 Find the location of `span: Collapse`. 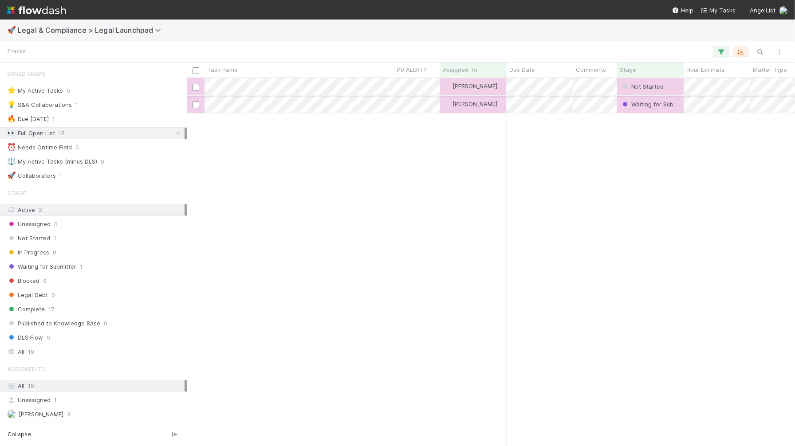

span: Collapse is located at coordinates (19, 435).